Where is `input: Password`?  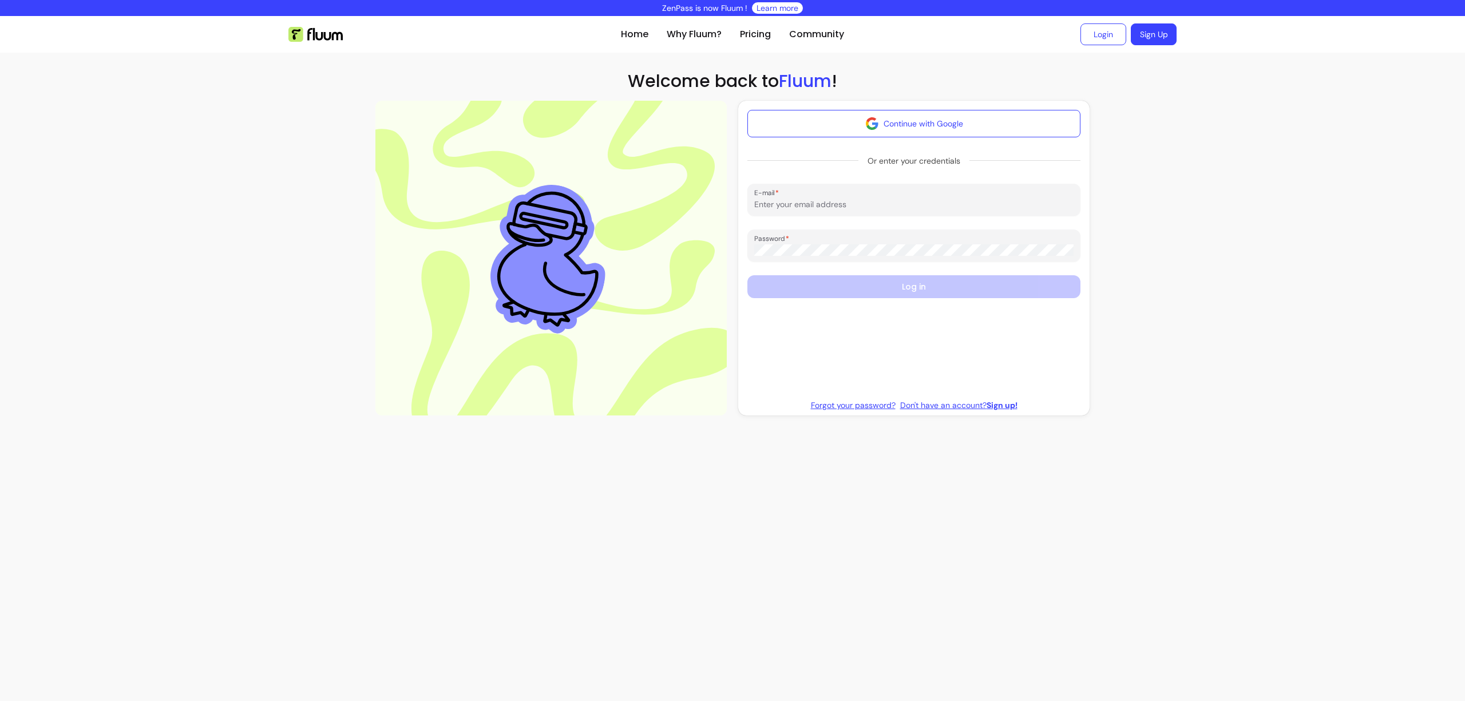 input: Password is located at coordinates (914, 250).